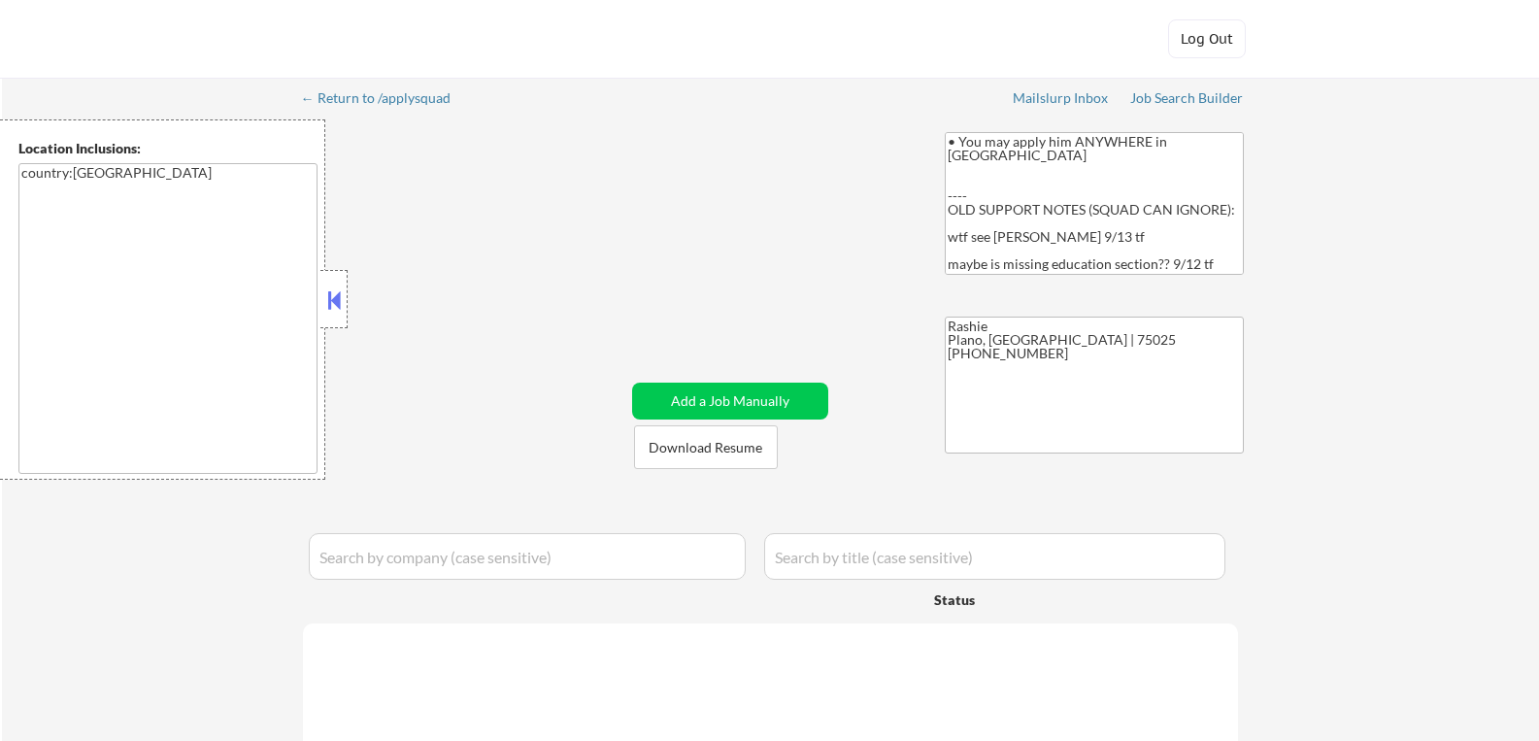 The width and height of the screenshot is (1539, 741). I want to click on a: ← Return to /applysquad, so click(385, 100).